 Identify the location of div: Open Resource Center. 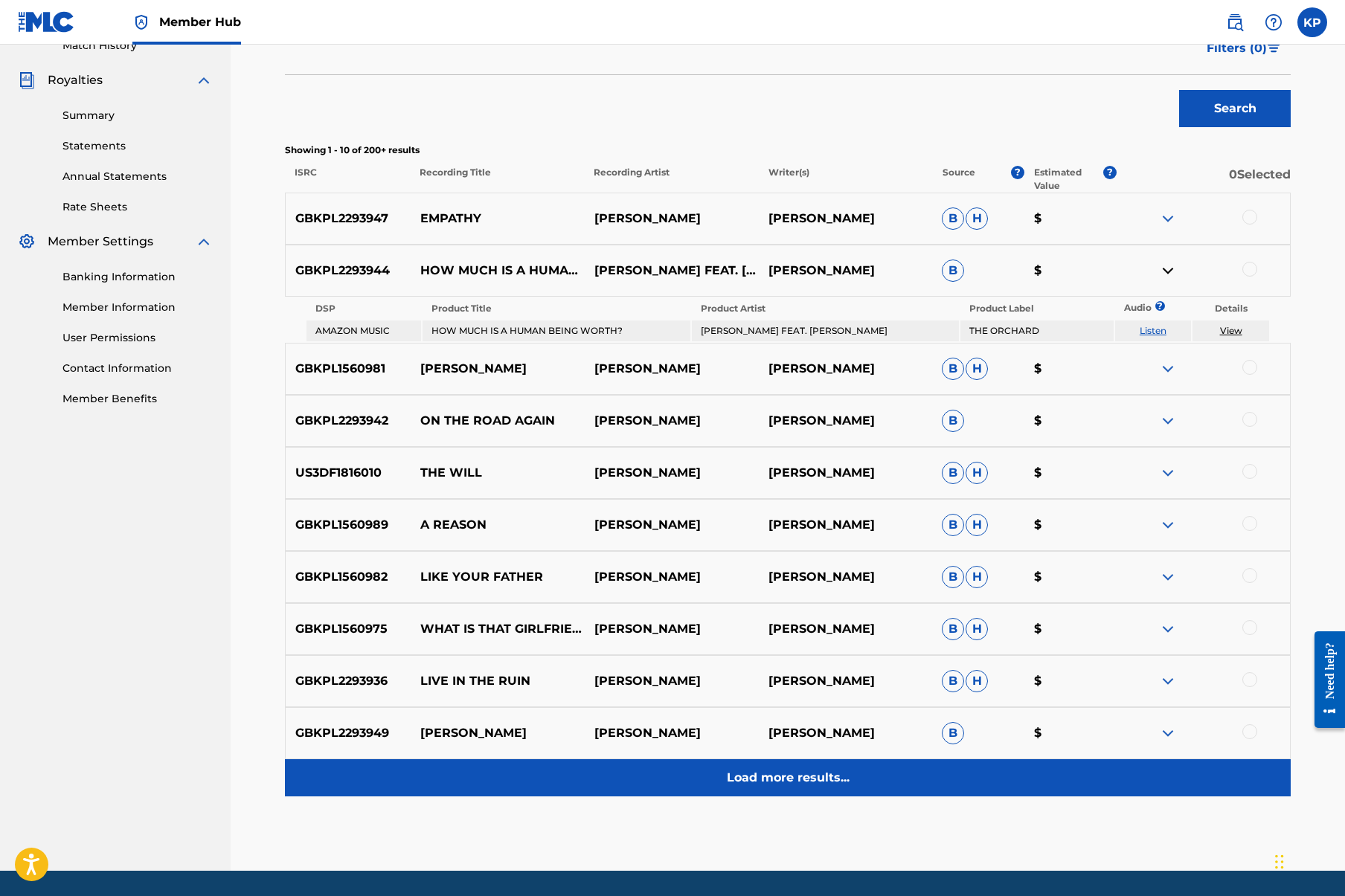
(26, 61).